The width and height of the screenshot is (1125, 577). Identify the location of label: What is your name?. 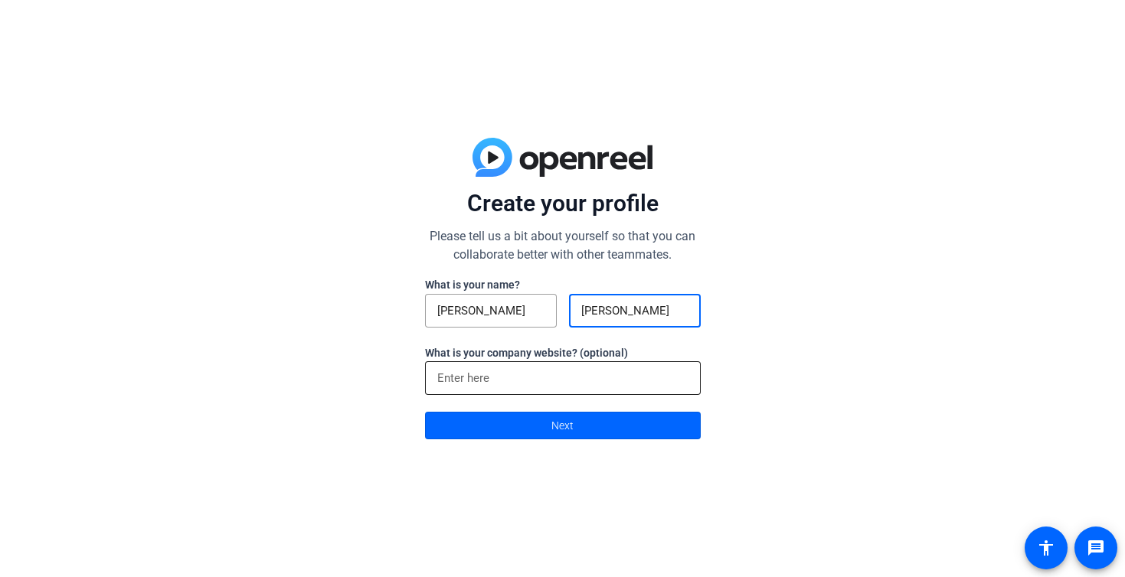
(472, 285).